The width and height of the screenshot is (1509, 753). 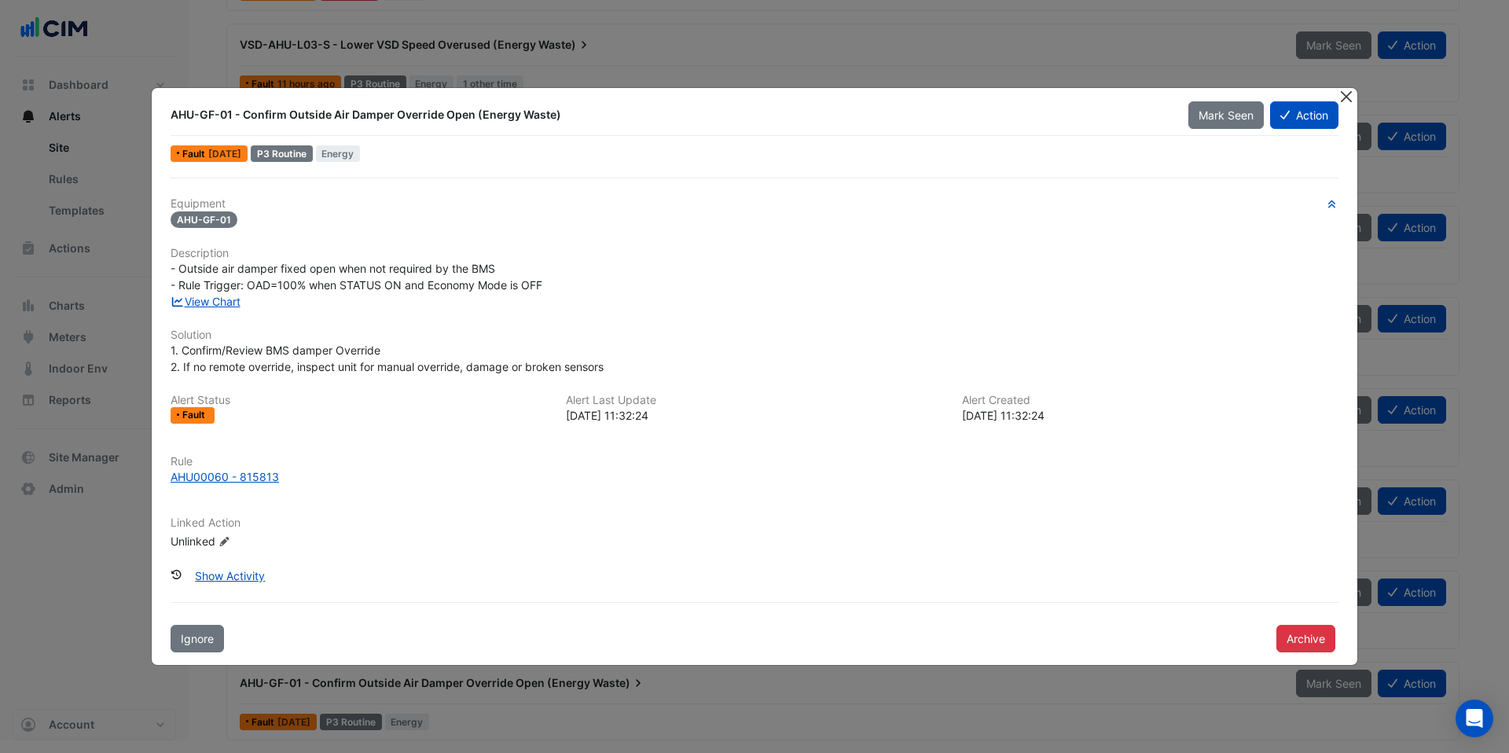 What do you see at coordinates (754, 476) in the screenshot?
I see `a: AHU00060 - 815813` at bounding box center [754, 476].